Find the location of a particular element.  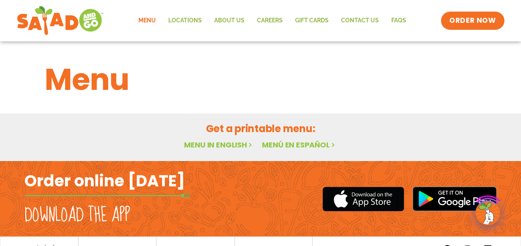

a: Contact Us is located at coordinates (360, 21).